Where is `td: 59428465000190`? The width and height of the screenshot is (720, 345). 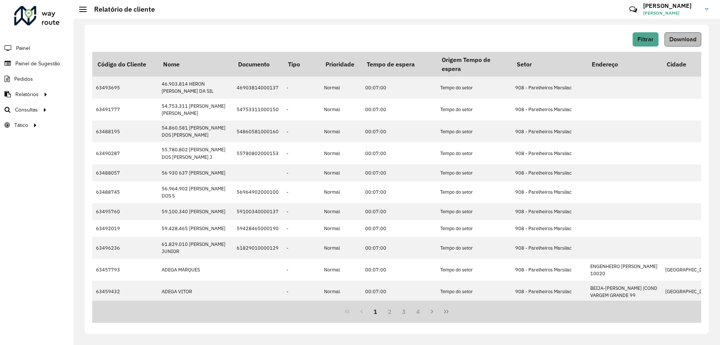 td: 59428465000190 is located at coordinates (258, 228).